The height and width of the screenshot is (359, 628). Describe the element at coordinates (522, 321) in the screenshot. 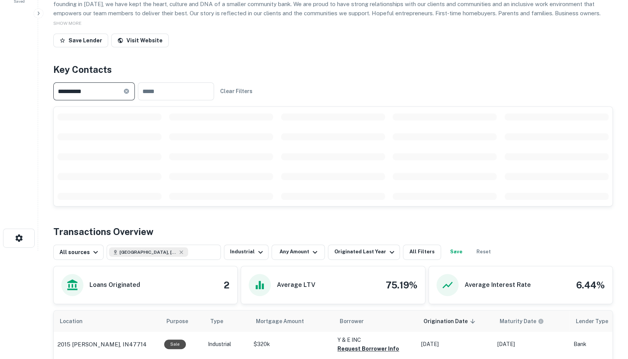

I see `div: Maturity dates displayed may be estimated. Please contact the lender for the most accurate maturi...` at that location.